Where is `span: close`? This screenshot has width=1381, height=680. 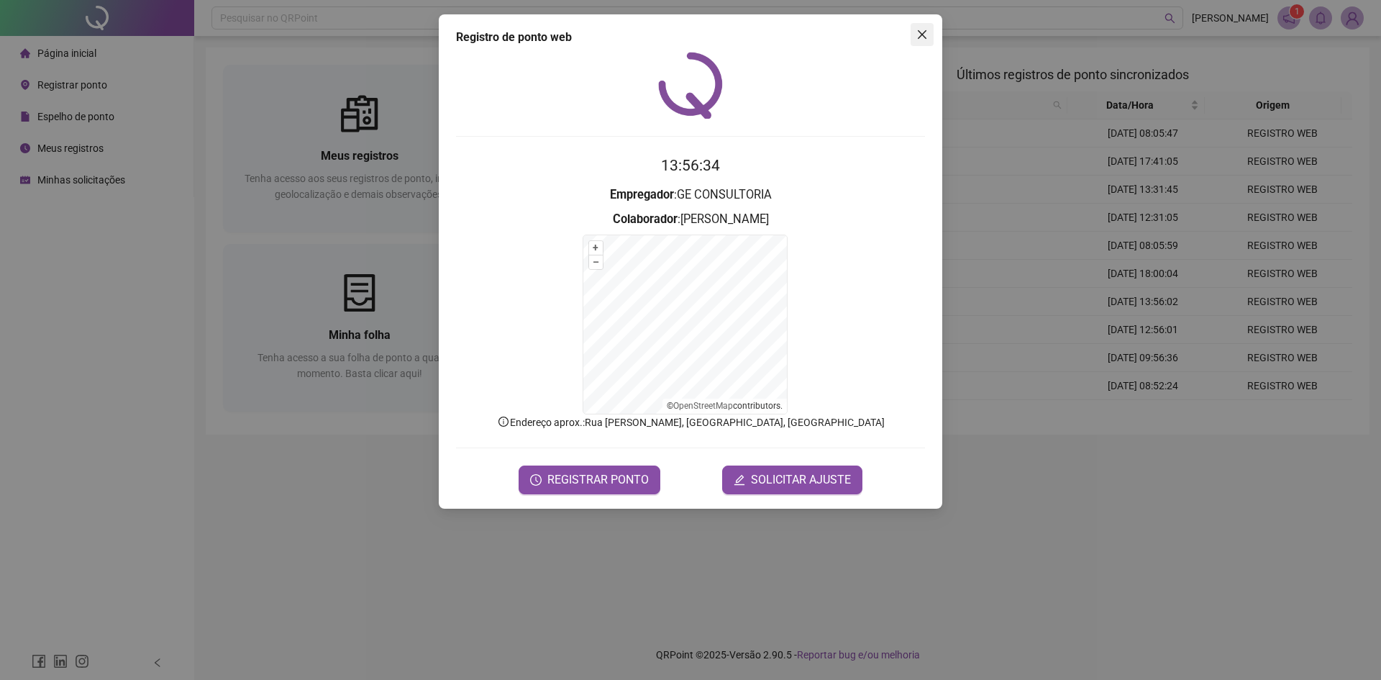 span: close is located at coordinates (922, 35).